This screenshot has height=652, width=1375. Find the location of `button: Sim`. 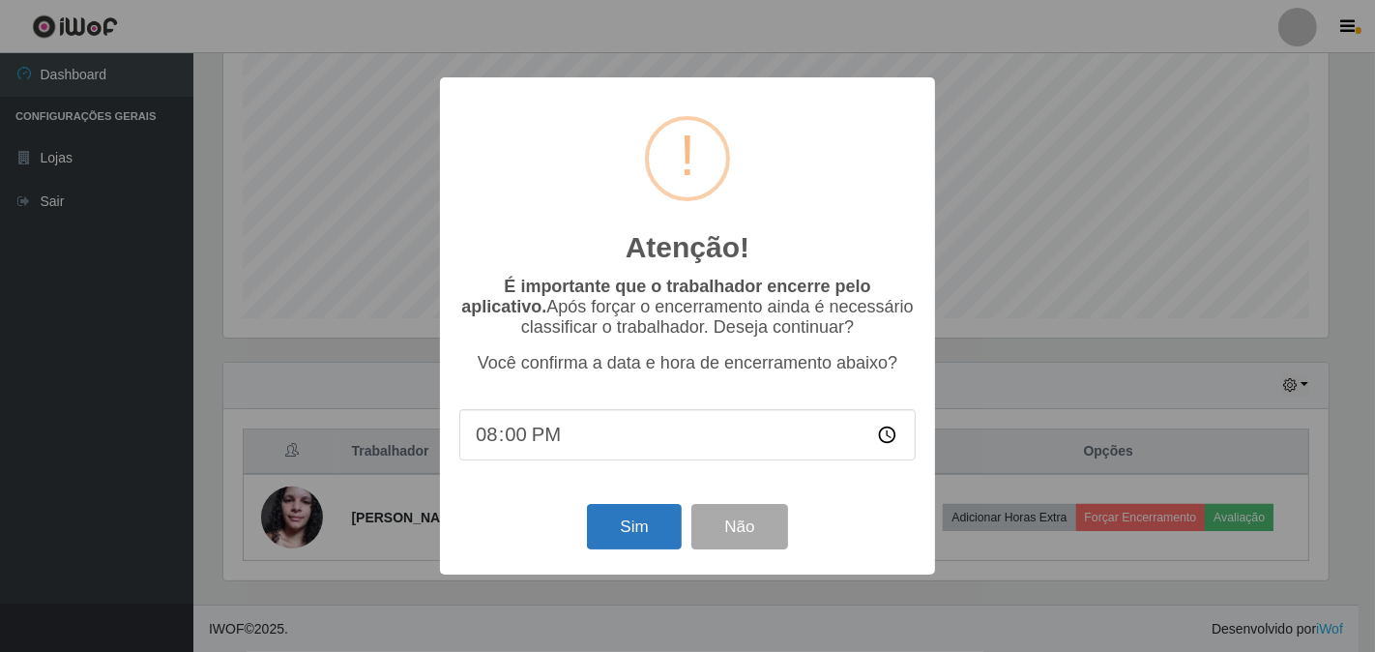

button: Sim is located at coordinates (633, 526).